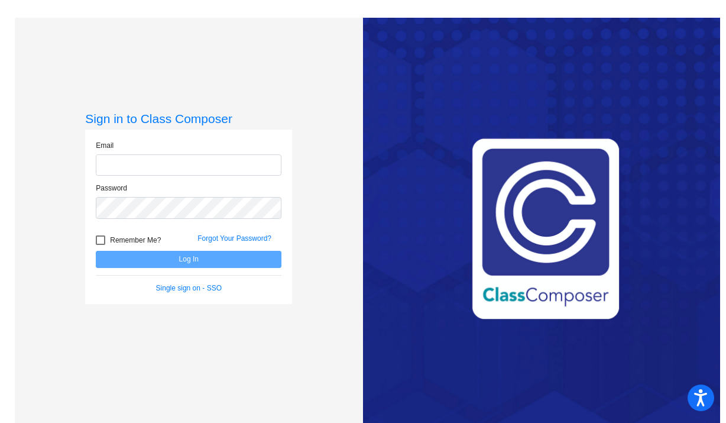 This screenshot has width=726, height=423. Describe the element at coordinates (189, 288) in the screenshot. I see `a: Single sign on - SSO` at that location.